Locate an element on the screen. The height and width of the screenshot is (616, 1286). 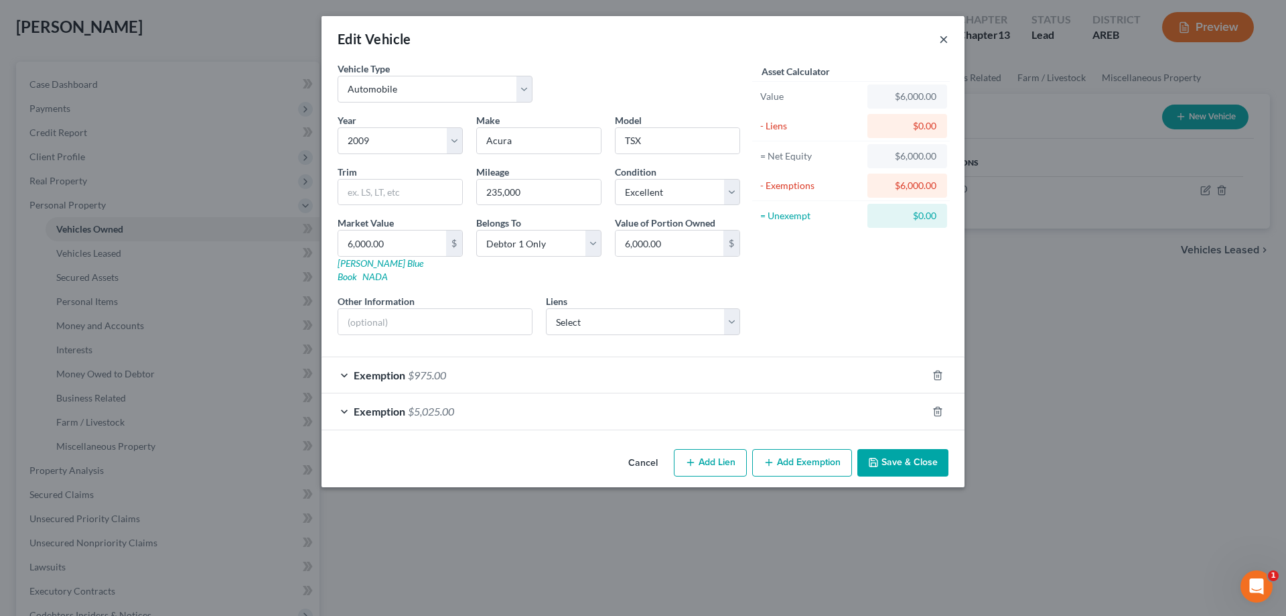
input: (optional) is located at coordinates (435, 322).